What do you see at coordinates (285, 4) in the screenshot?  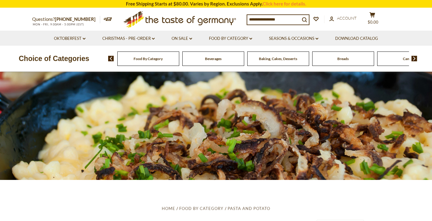 I see `a: Click here for details.` at bounding box center [285, 4].